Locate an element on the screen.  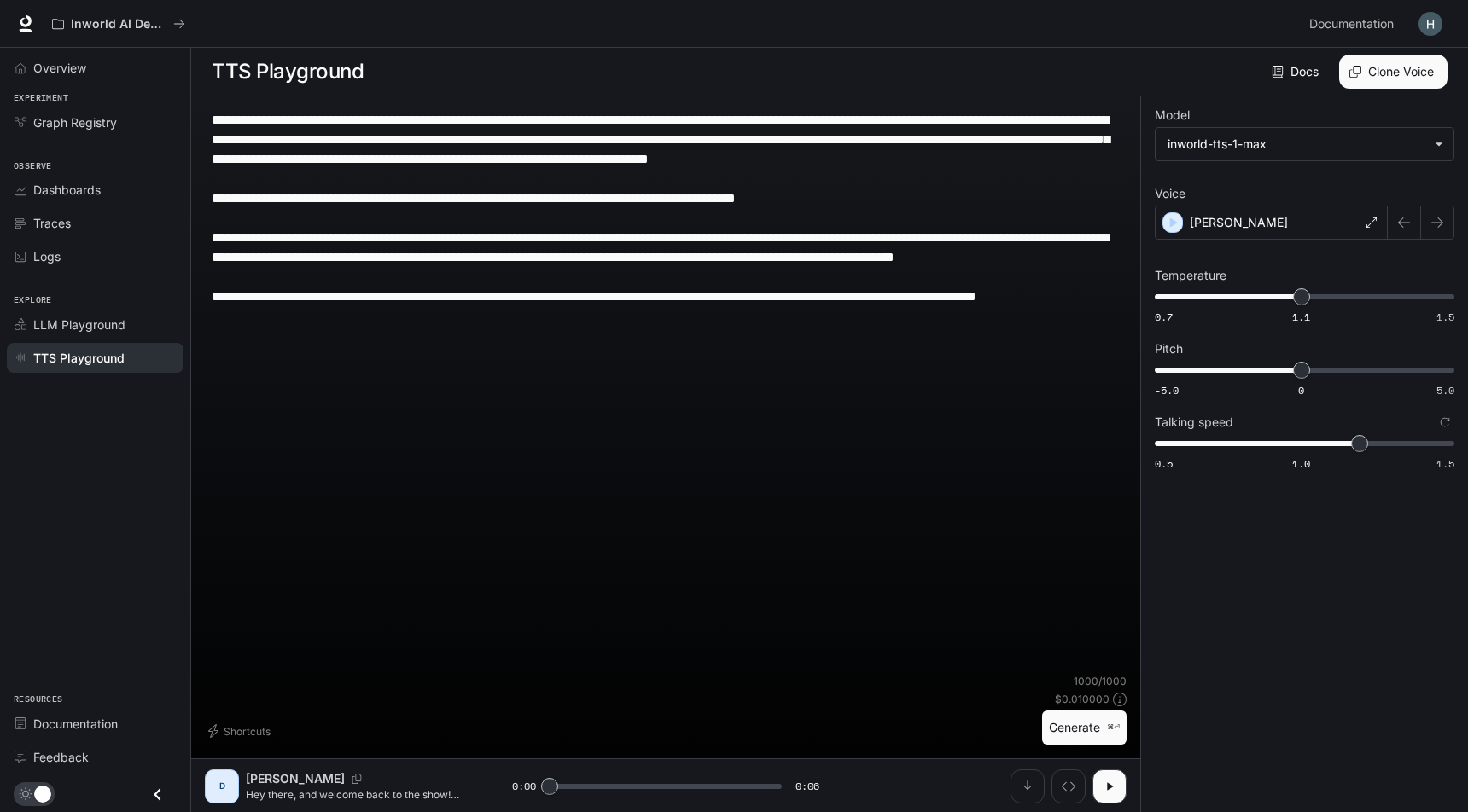
p: Talking speed is located at coordinates (1194, 422).